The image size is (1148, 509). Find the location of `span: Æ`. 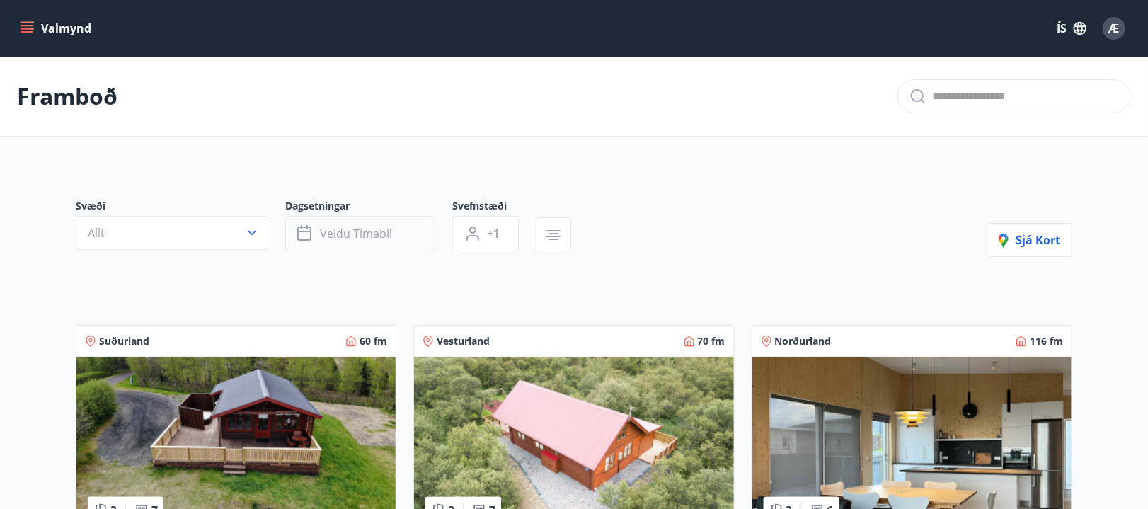

span: Æ is located at coordinates (1114, 28).